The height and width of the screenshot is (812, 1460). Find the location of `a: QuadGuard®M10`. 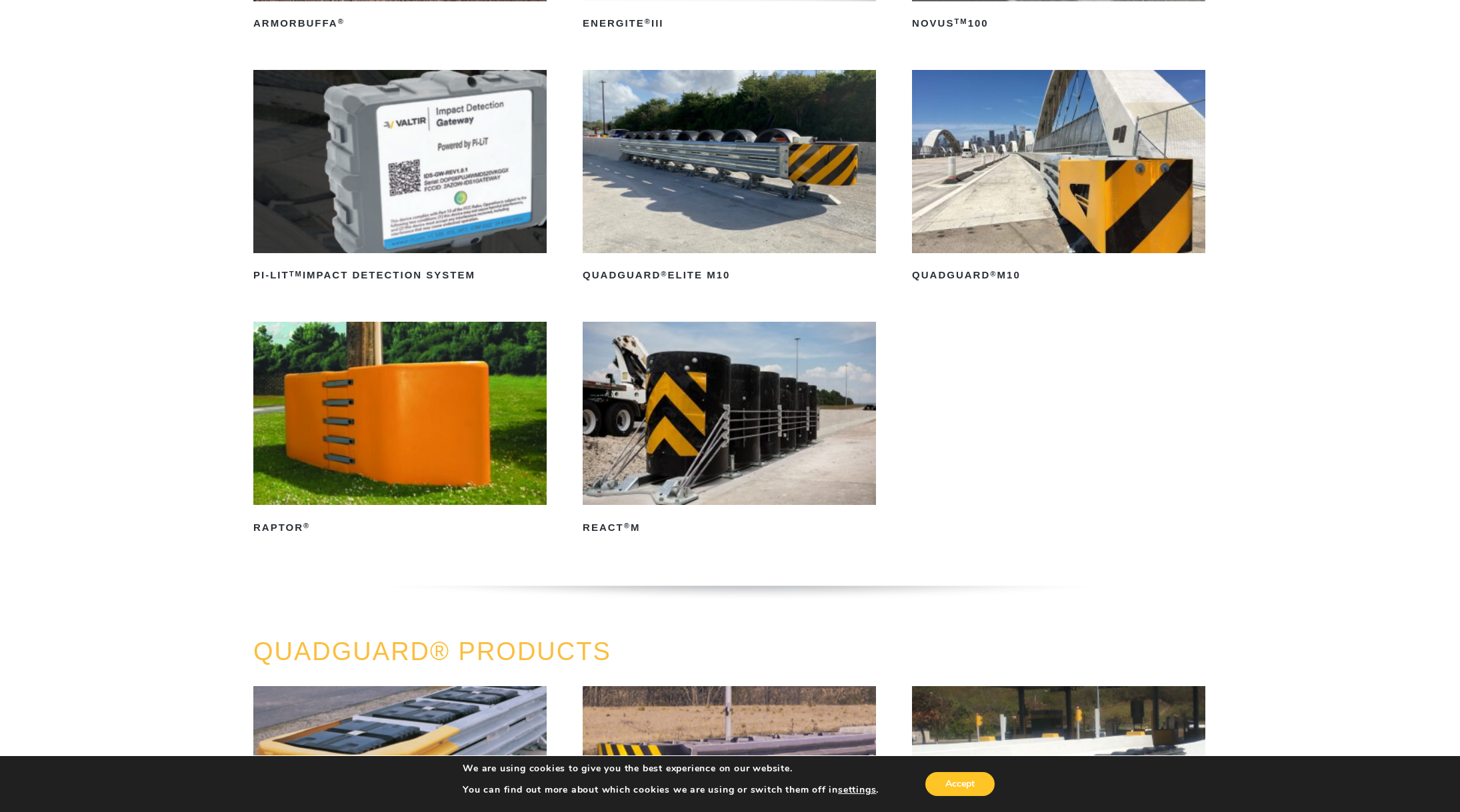

a: QuadGuard®M10 is located at coordinates (1058, 178).